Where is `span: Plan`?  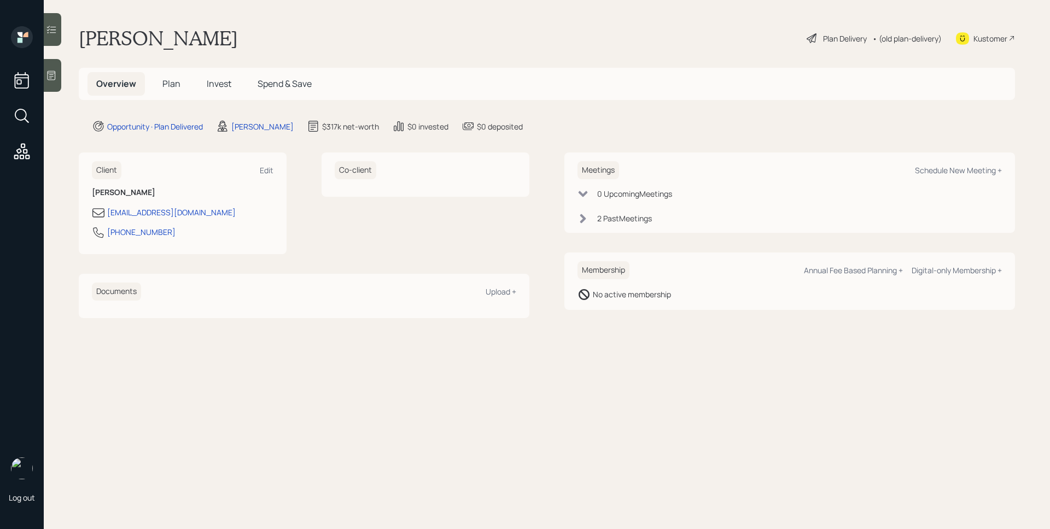 span: Plan is located at coordinates (171, 84).